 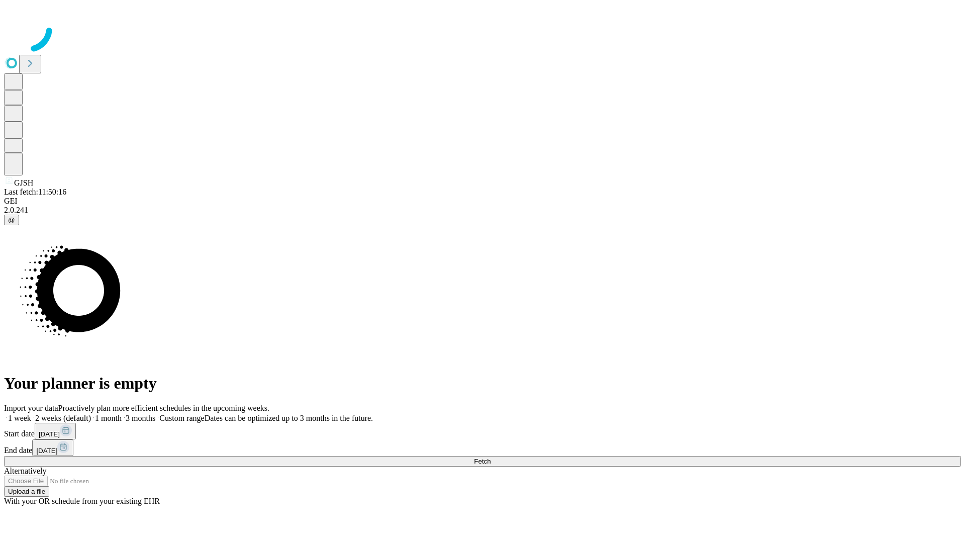 What do you see at coordinates (24, 182) in the screenshot?
I see `span: GJSH` at bounding box center [24, 182].